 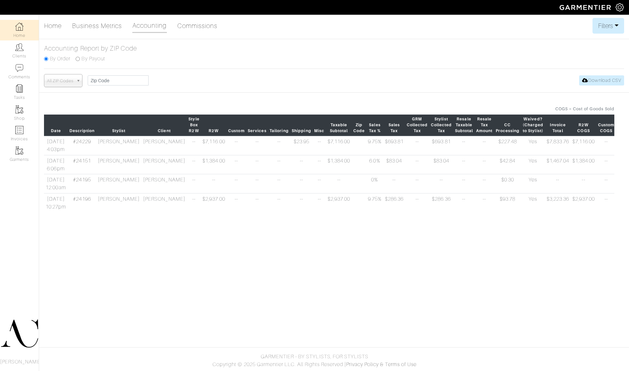 What do you see at coordinates (60, 81) in the screenshot?
I see `span: All ZIP Codes` at bounding box center [60, 81].